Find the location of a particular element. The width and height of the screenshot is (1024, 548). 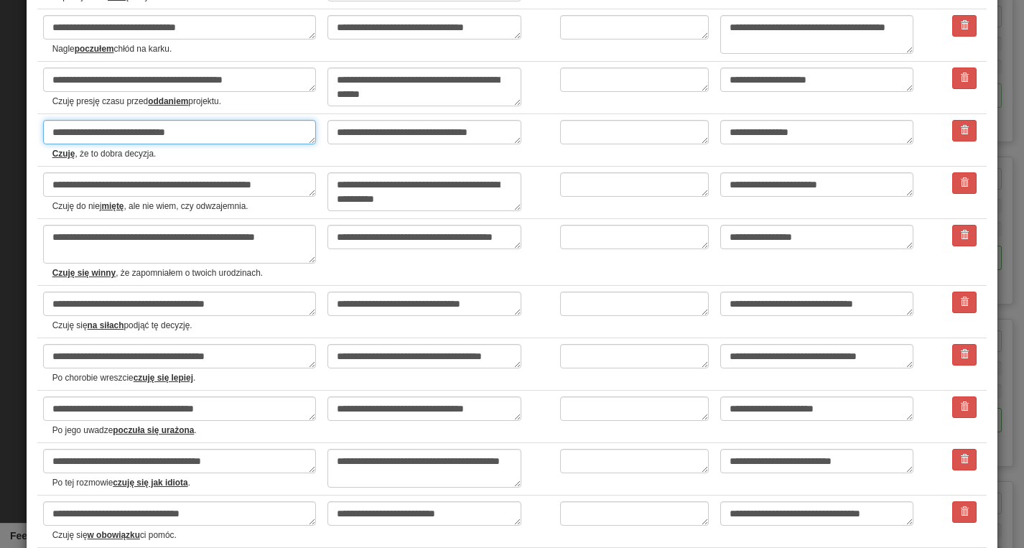

u: Czuję is located at coordinates (64, 154).